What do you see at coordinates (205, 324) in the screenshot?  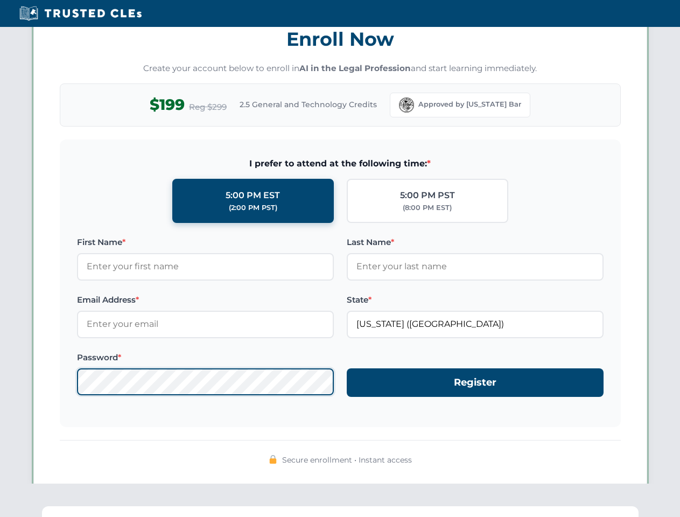 I see `input: Enter your email` at bounding box center [205, 324].